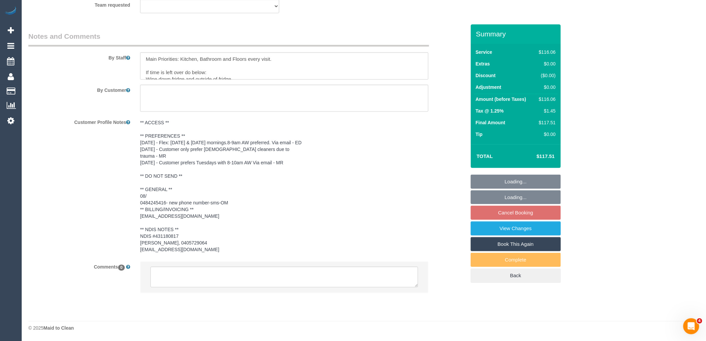  I want to click on label: Tax @ 1.25%, so click(490, 111).